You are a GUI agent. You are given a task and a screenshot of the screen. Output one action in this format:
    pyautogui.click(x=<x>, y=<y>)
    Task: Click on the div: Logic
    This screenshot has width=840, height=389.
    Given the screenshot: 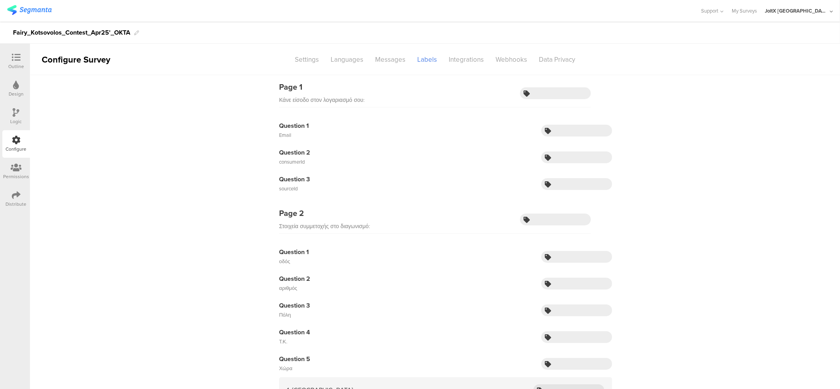 What is the action you would take?
    pyautogui.click(x=16, y=122)
    